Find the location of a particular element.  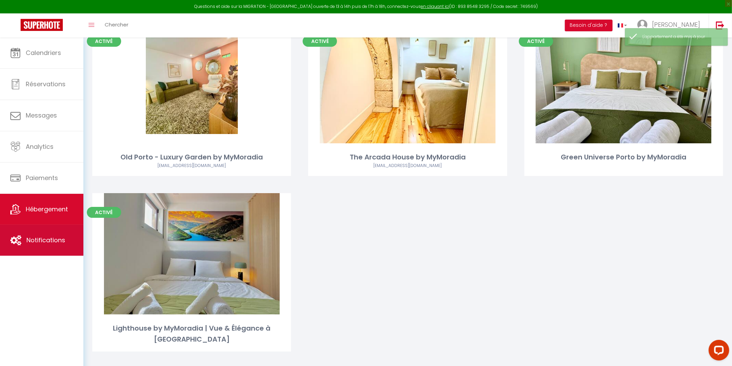

a: en cliquant ici is located at coordinates (435, 6).